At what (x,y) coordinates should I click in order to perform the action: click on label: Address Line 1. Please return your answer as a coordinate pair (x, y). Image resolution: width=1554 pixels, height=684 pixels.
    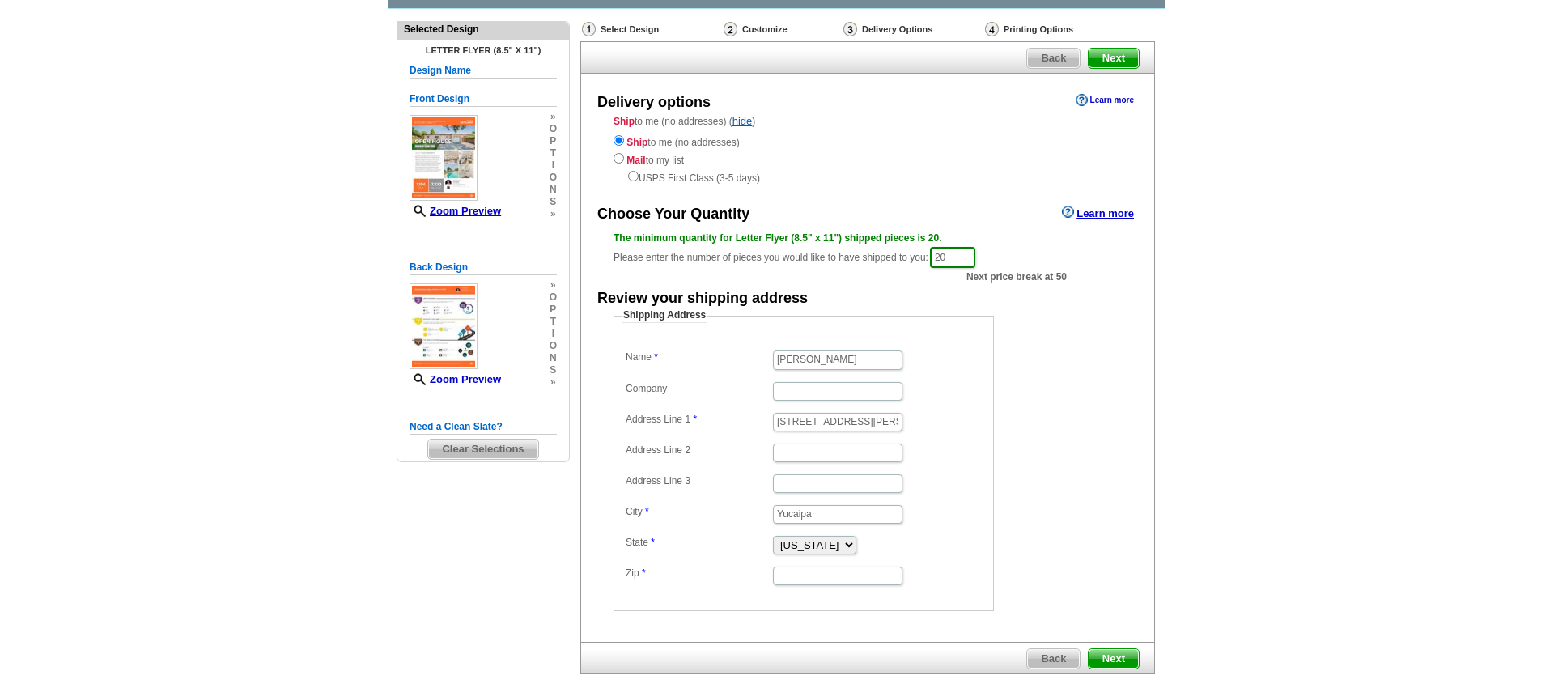
    Looking at the image, I should click on (698, 419).